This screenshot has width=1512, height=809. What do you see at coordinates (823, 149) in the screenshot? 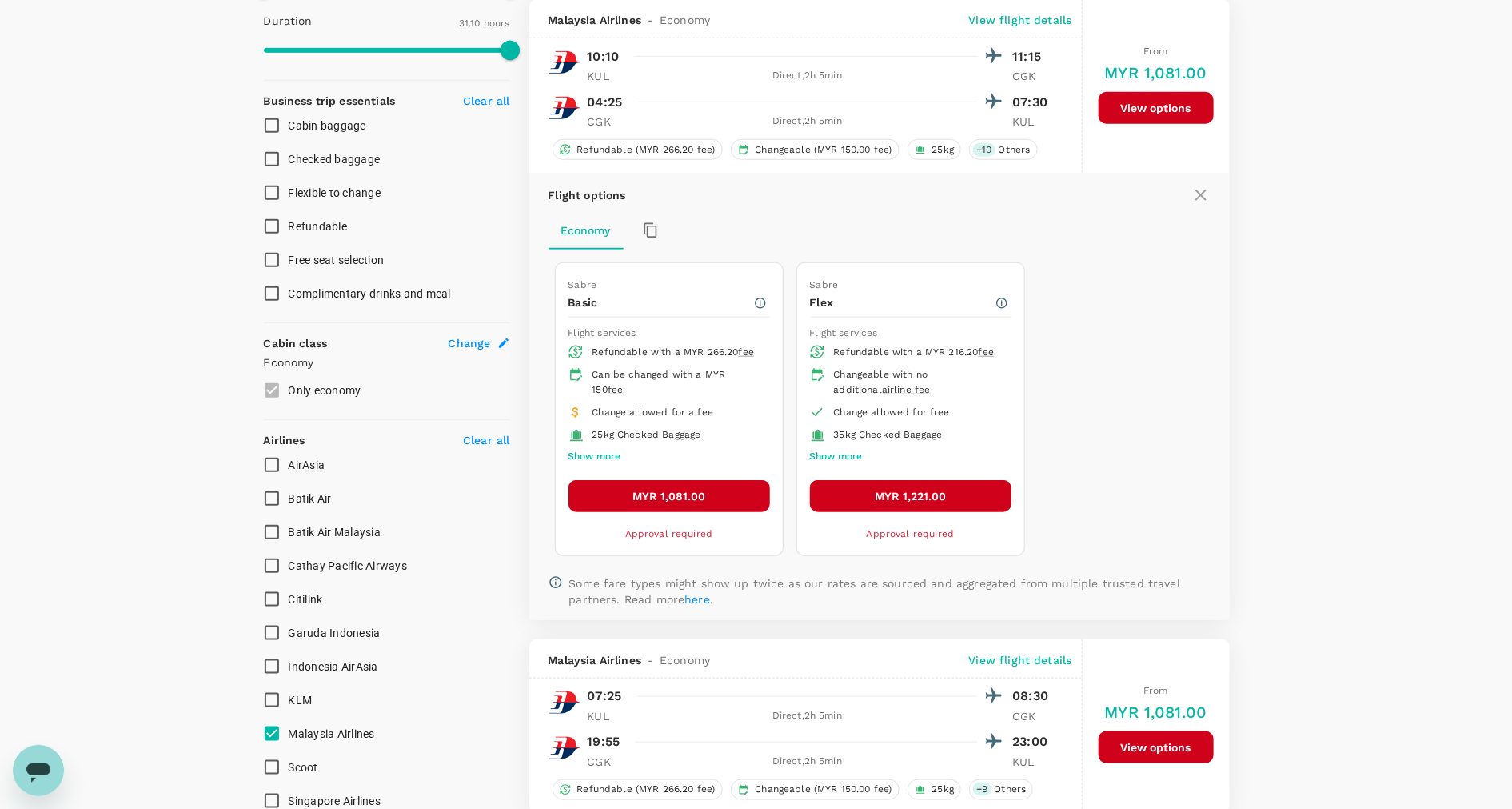
I see `span: Changeable (MYR 150.00 fee)` at bounding box center [823, 149].